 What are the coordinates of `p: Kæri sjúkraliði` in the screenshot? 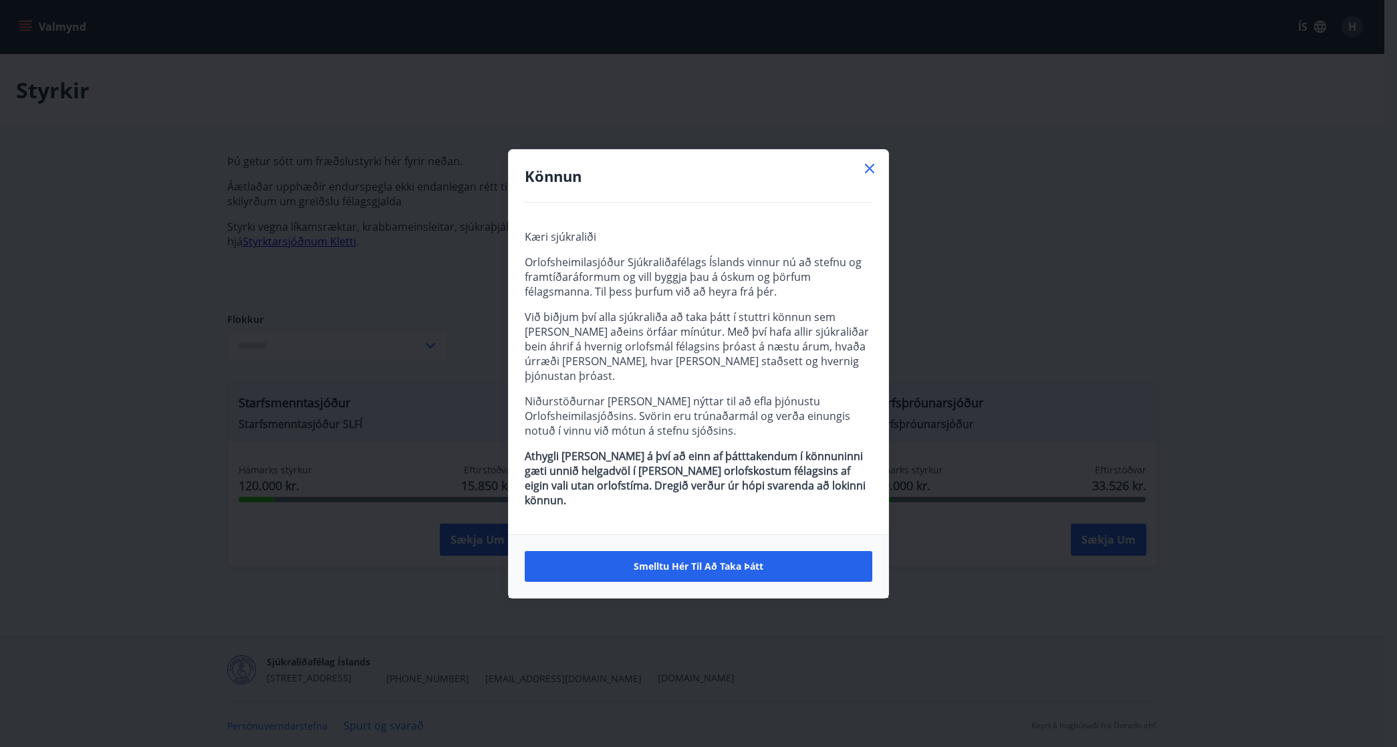 It's located at (699, 237).